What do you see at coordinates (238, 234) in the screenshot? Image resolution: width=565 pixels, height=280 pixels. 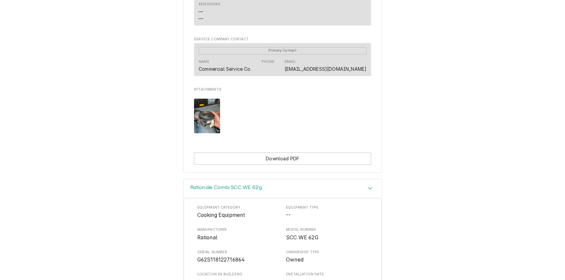 I see `div: Manufacturer` at bounding box center [238, 234].